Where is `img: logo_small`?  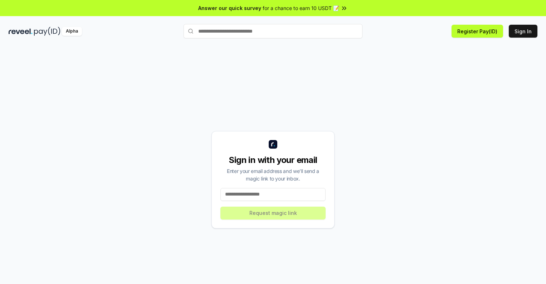
img: logo_small is located at coordinates (273, 144).